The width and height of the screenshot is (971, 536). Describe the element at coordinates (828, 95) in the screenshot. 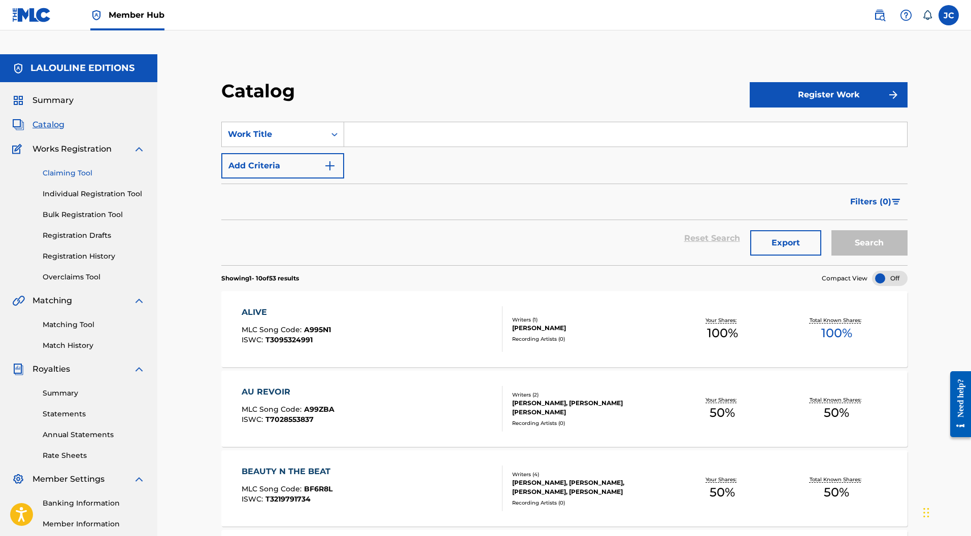

I see `button: Register Work` at that location.